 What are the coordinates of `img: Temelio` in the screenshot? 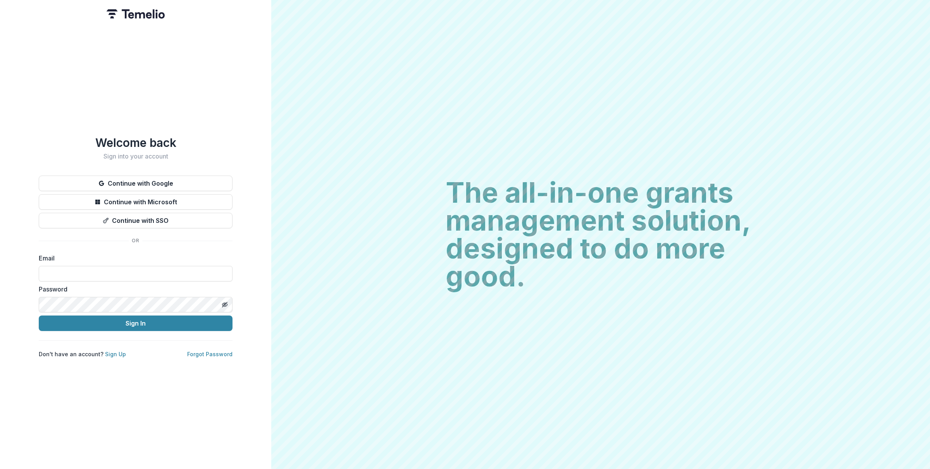 It's located at (136, 14).